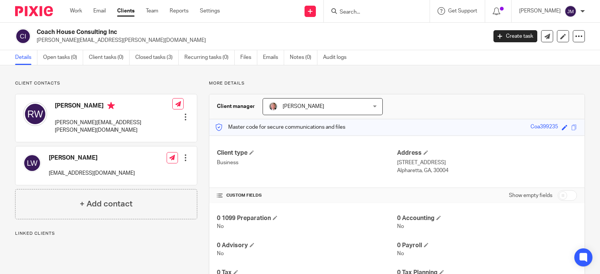  Describe the element at coordinates (307, 218) in the screenshot. I see `h4: 0 1099 Preparation` at that location.